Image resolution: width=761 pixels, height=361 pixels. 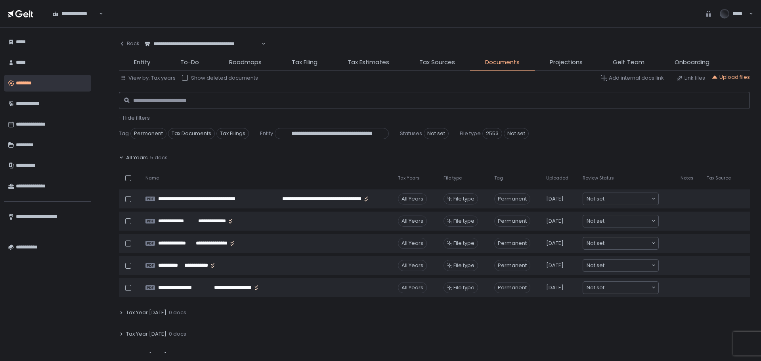 What do you see at coordinates (409, 178) in the screenshot?
I see `span: Tax Years` at bounding box center [409, 178].